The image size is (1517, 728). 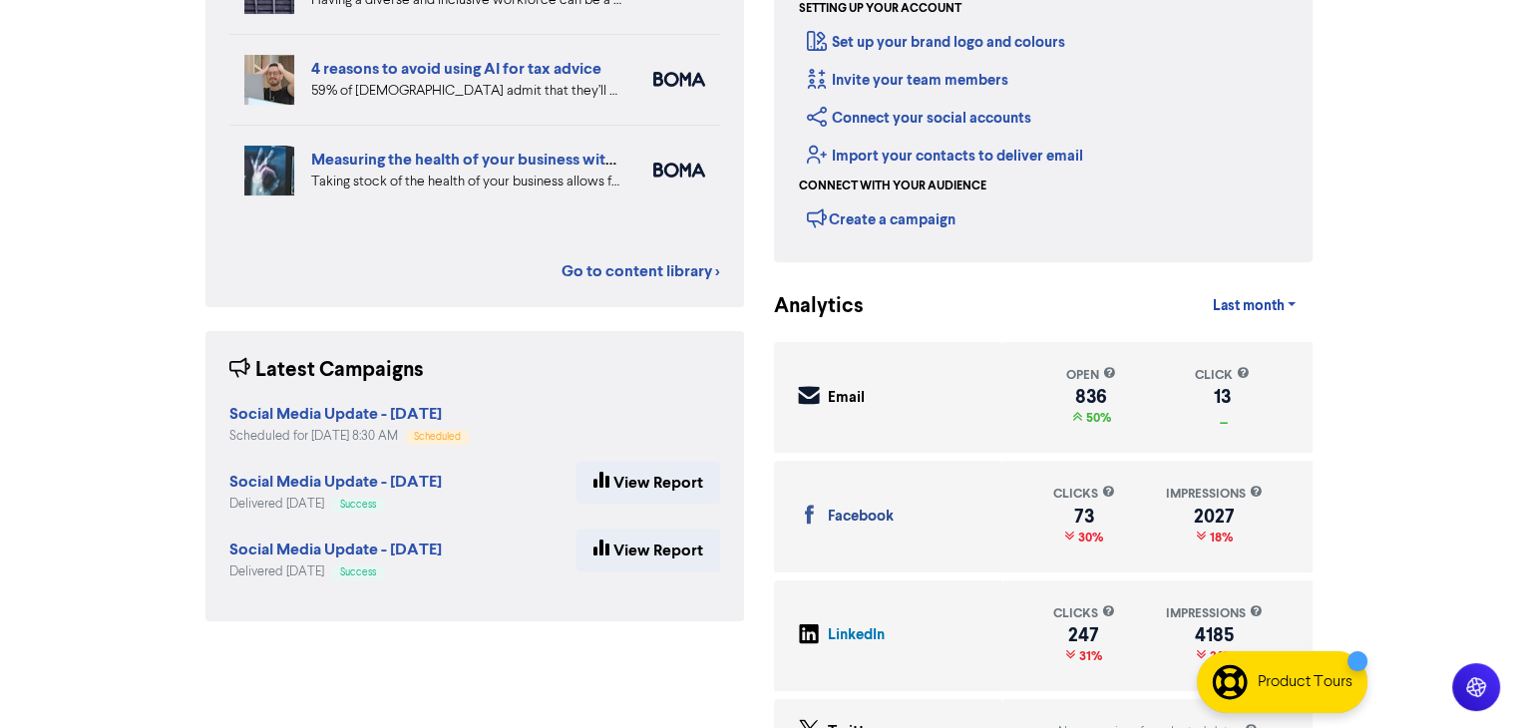 What do you see at coordinates (1248, 306) in the screenshot?
I see `span: Last month` at bounding box center [1248, 306].